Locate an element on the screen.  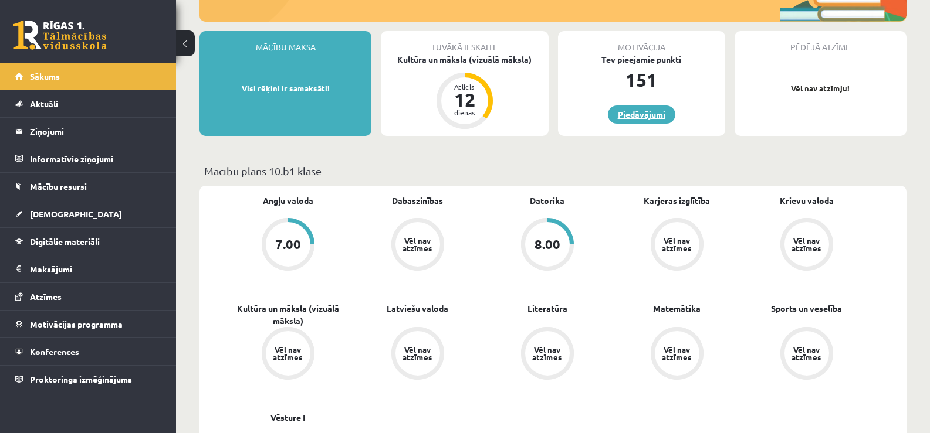
a: Vēsture I is located at coordinates (287, 418).